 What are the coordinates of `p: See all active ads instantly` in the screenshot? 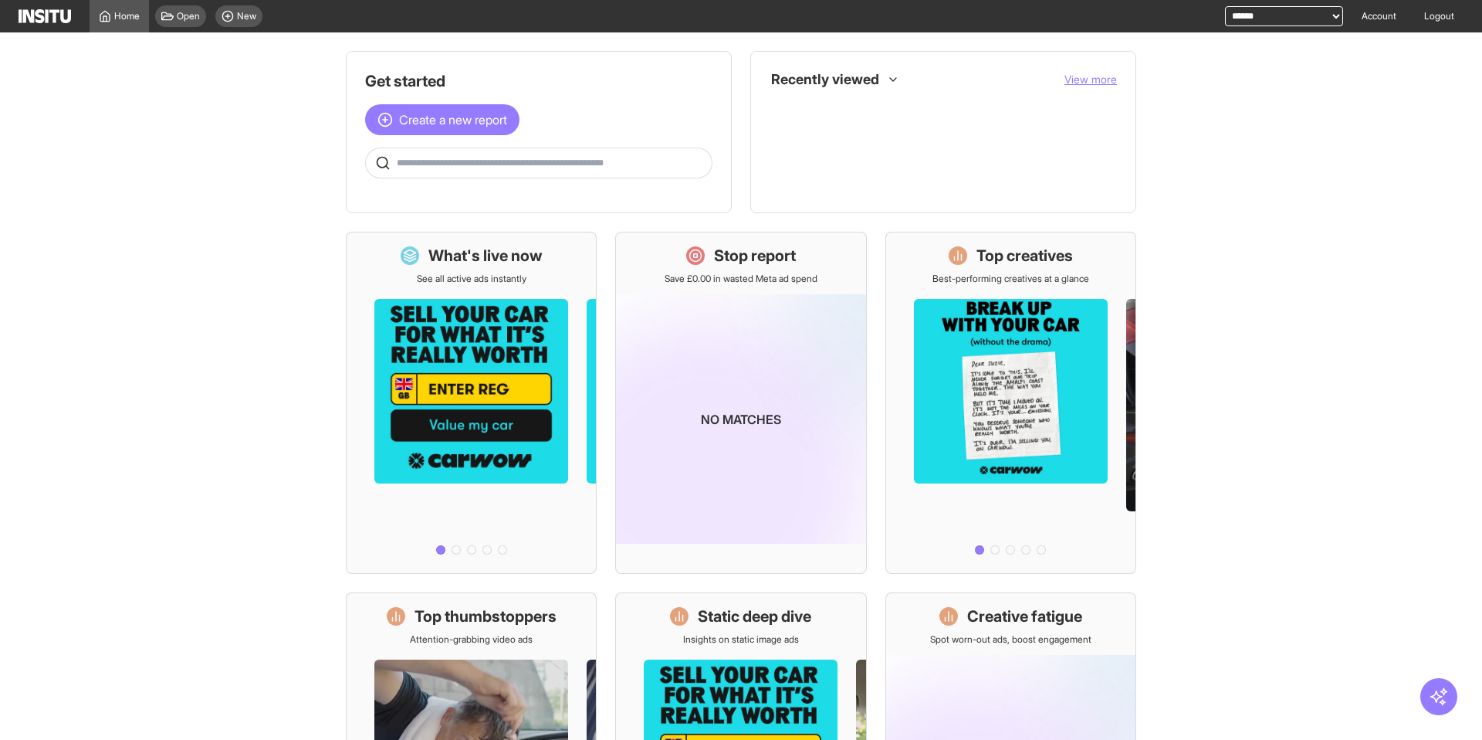 It's located at (472, 279).